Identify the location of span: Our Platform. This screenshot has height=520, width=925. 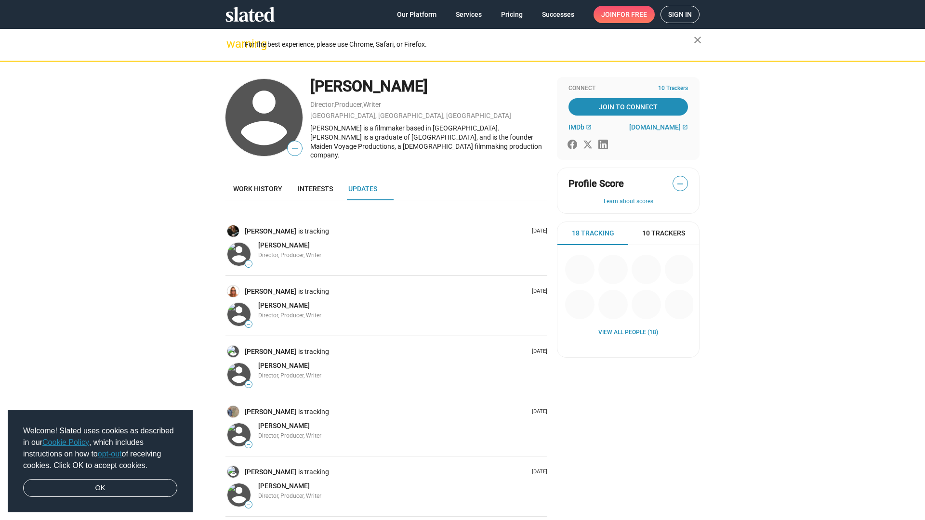
(417, 14).